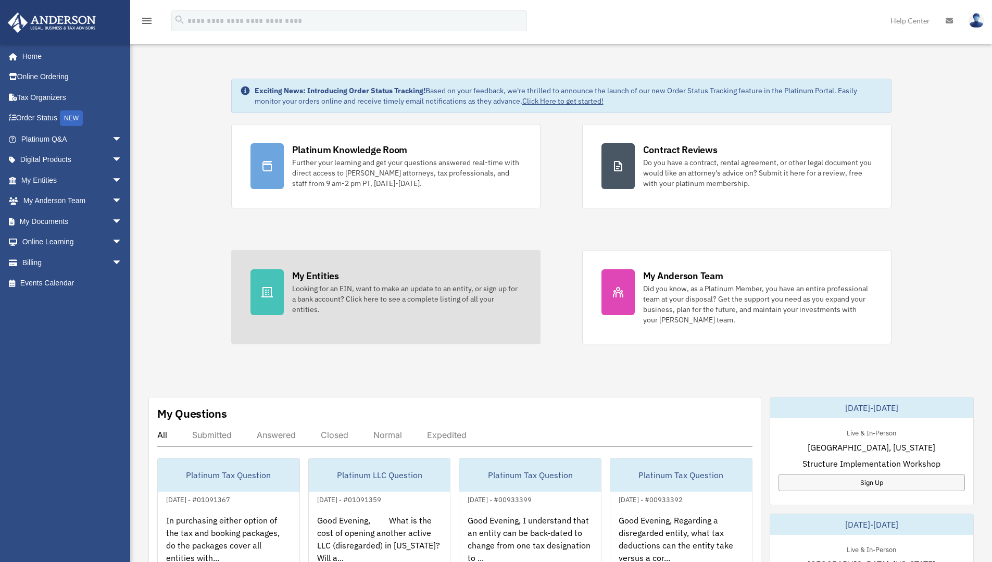 Image resolution: width=992 pixels, height=562 pixels. I want to click on div: Do you have a contract, rental agreement, or other legal document you would like an attorney's ad..., so click(758, 173).